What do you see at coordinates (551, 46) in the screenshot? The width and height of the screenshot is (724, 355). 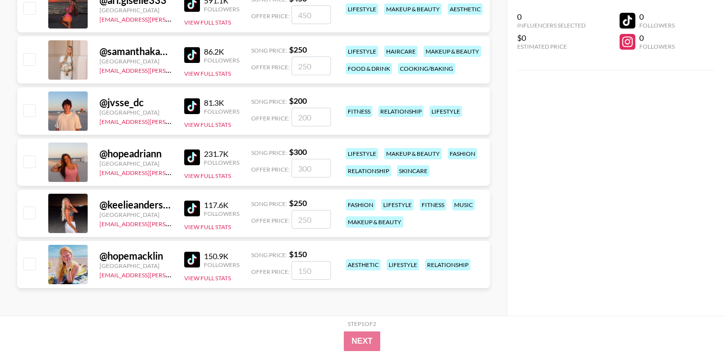 I see `div: Estimated Price` at bounding box center [551, 46].